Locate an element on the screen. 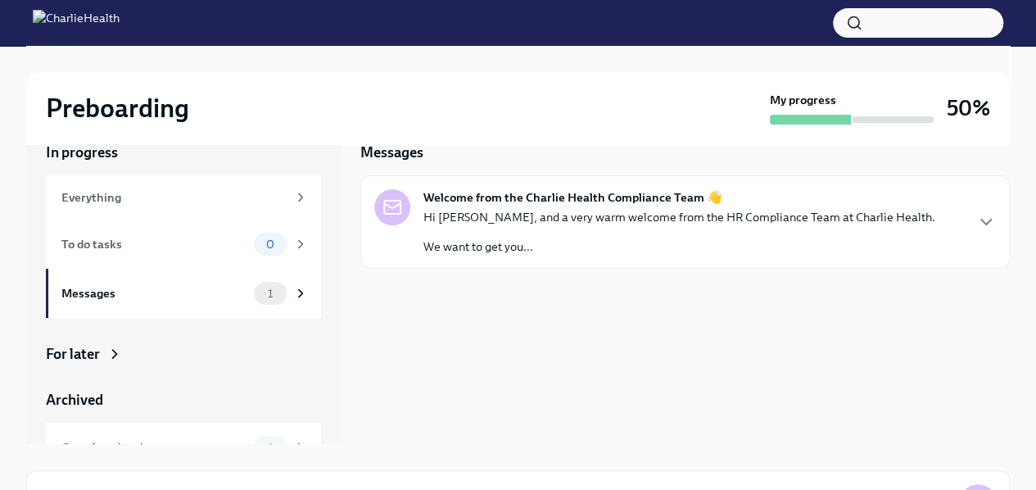 The image size is (1036, 490). a: To do tasks0 is located at coordinates (183, 244).